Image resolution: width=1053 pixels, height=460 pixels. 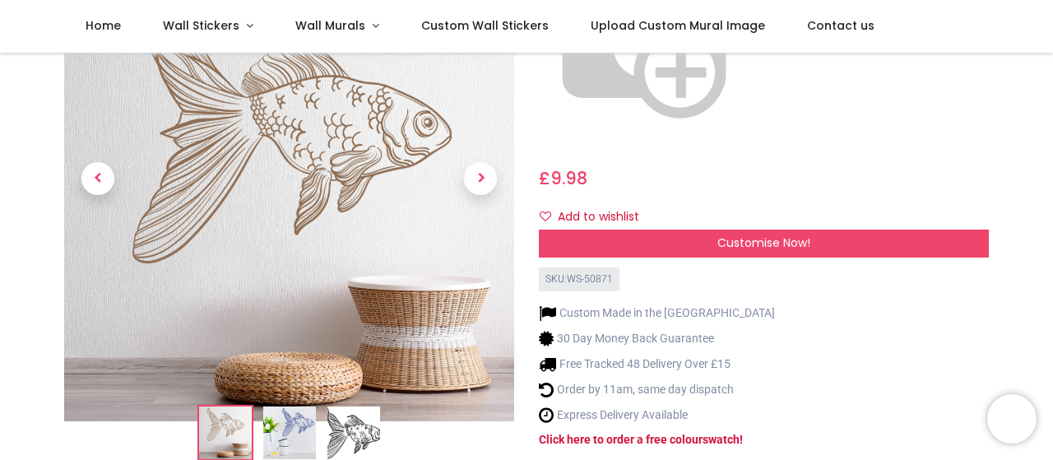 What do you see at coordinates (98, 179) in the screenshot?
I see `a: Previous` at bounding box center [98, 179].